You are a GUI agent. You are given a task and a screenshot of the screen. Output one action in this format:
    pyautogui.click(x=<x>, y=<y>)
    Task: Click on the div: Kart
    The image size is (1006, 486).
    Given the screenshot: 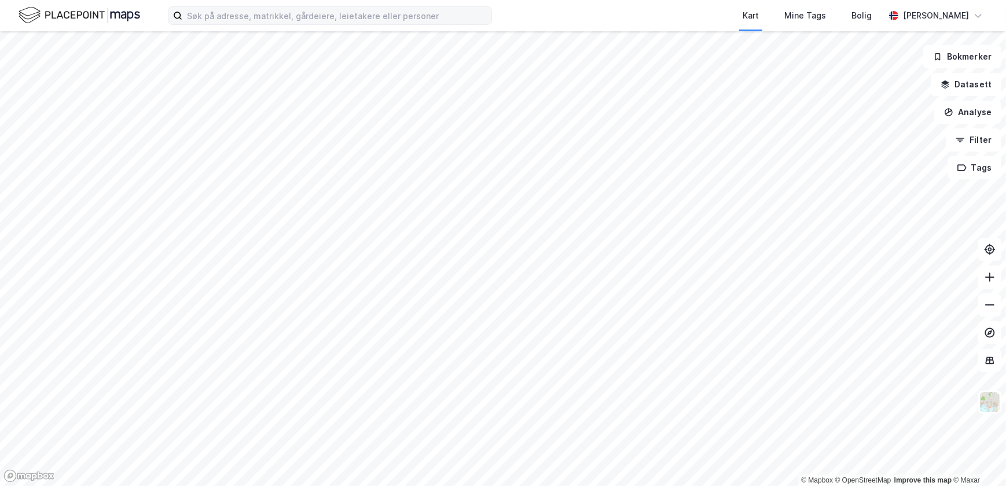 What is the action you would take?
    pyautogui.click(x=751, y=16)
    